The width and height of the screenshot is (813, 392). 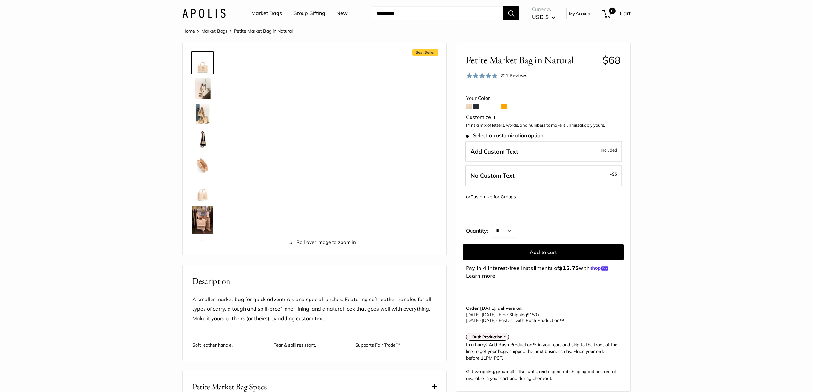 What do you see at coordinates (494, 151) in the screenshot?
I see `span: Add Custom Text` at bounding box center [494, 151].